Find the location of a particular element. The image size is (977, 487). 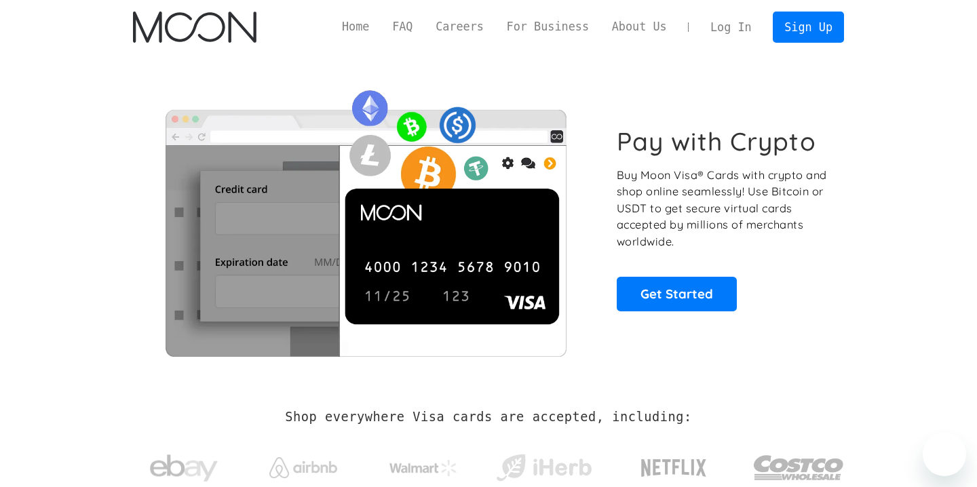

a: FAQ is located at coordinates (402, 26).